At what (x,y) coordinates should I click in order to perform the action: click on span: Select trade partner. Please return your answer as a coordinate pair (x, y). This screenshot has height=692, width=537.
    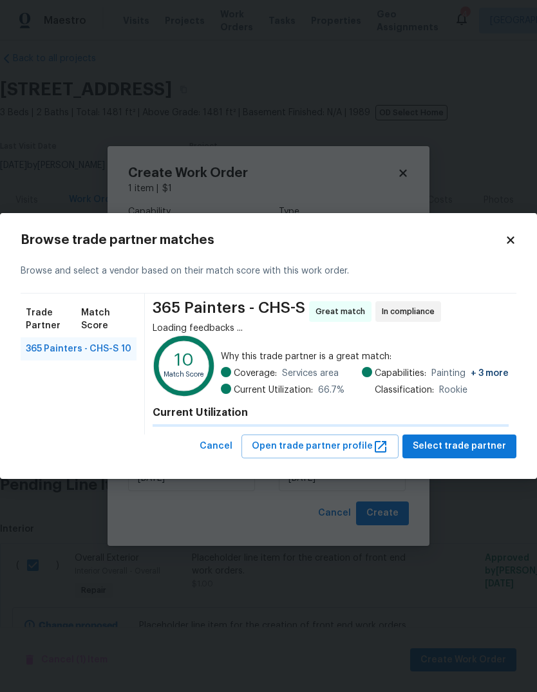
    Looking at the image, I should click on (459, 446).